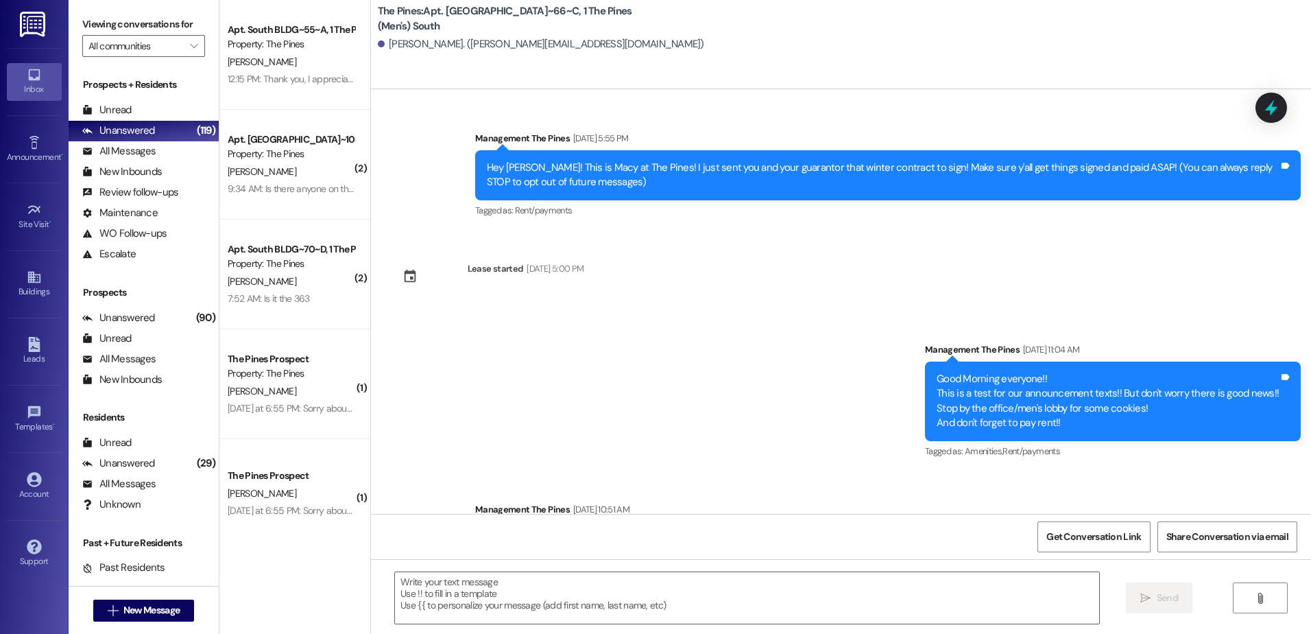  What do you see at coordinates (130, 192) in the screenshot?
I see `div: Review follow-ups` at bounding box center [130, 192].